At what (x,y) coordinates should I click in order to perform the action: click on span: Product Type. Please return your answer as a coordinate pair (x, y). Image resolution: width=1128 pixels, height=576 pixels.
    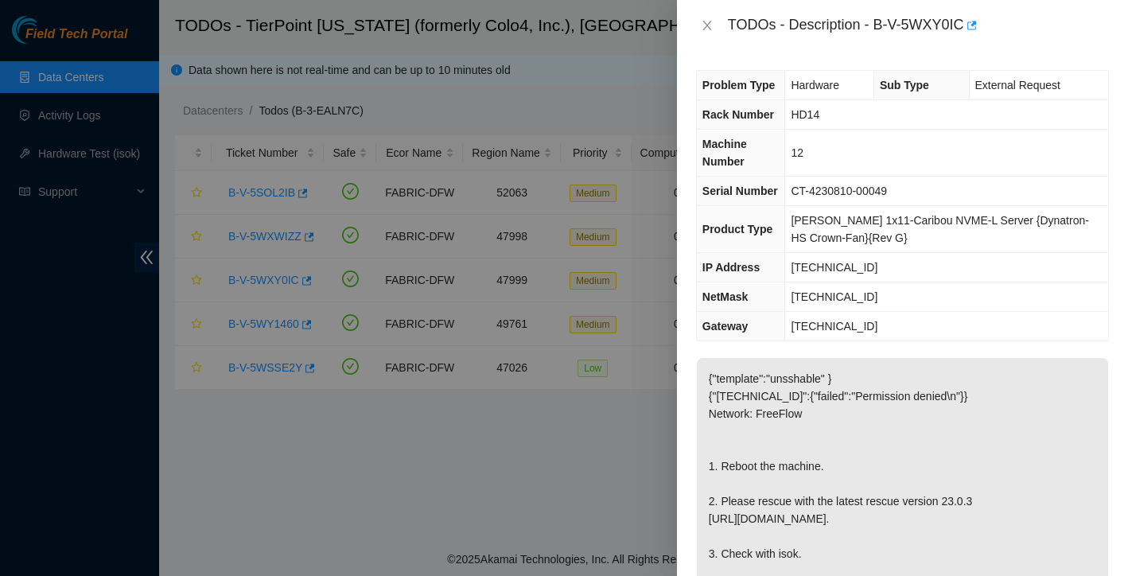
    Looking at the image, I should click on (737, 229).